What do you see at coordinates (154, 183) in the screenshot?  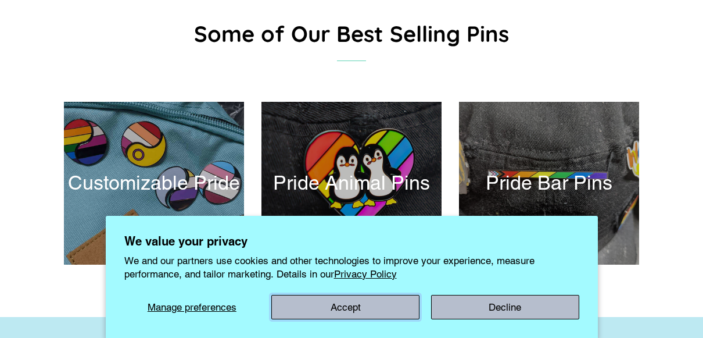 I see `a: Customizable Pride` at bounding box center [154, 183].